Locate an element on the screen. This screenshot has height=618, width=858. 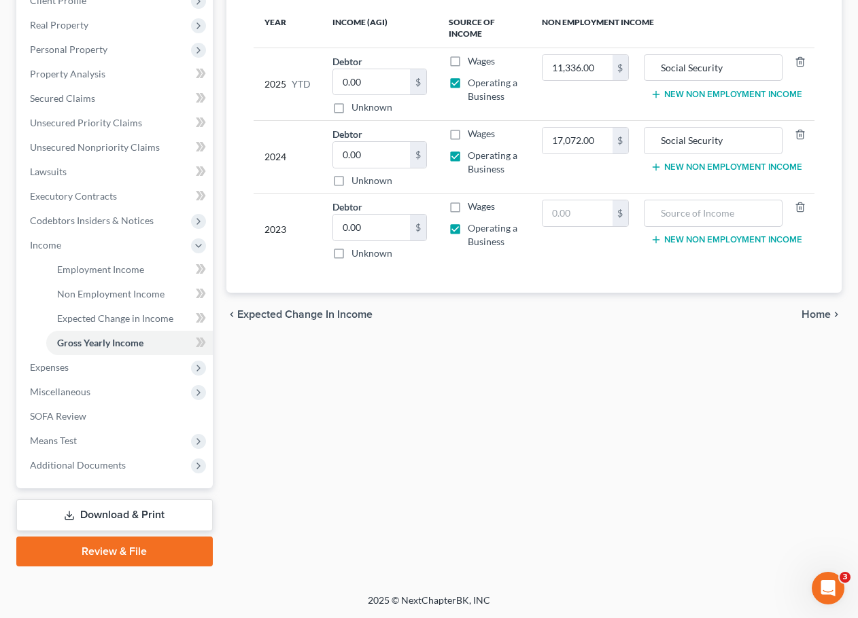
a: Secured Claims is located at coordinates (116, 99).